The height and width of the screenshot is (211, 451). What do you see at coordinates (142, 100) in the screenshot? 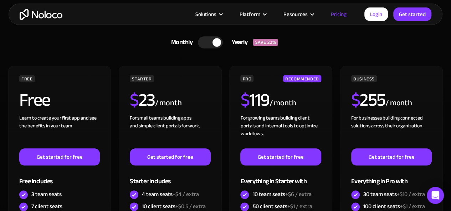
I see `h2: 23` at bounding box center [142, 100].